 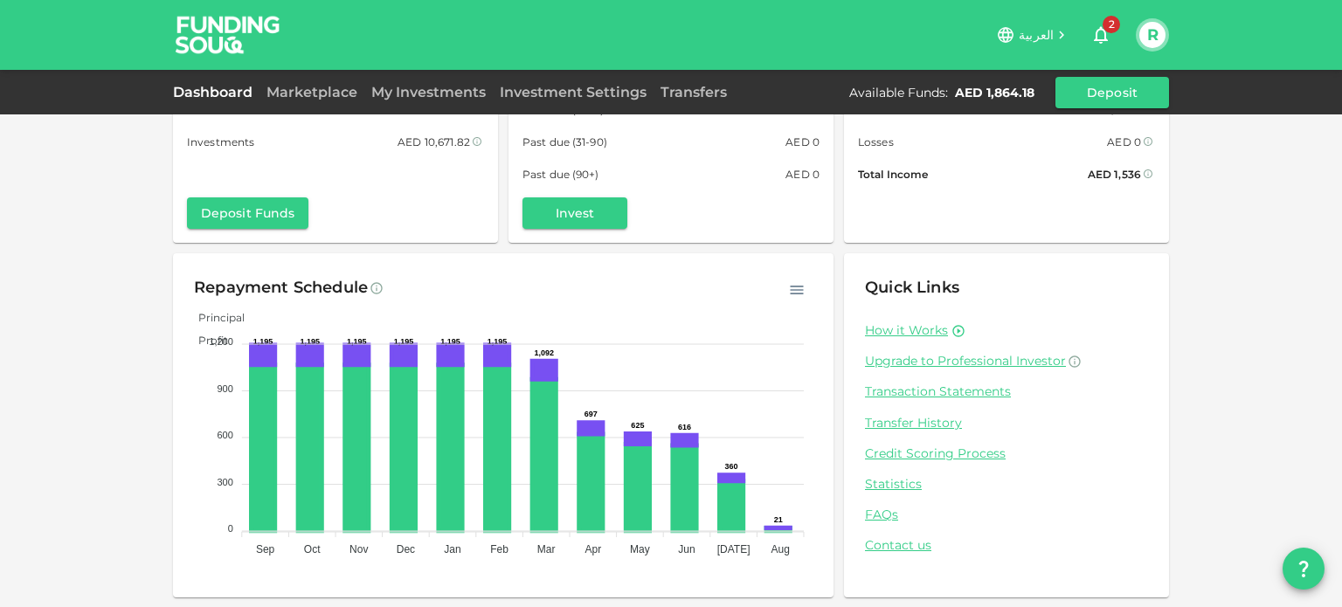 What do you see at coordinates (428, 92) in the screenshot?
I see `a: My Investments` at bounding box center [428, 92].